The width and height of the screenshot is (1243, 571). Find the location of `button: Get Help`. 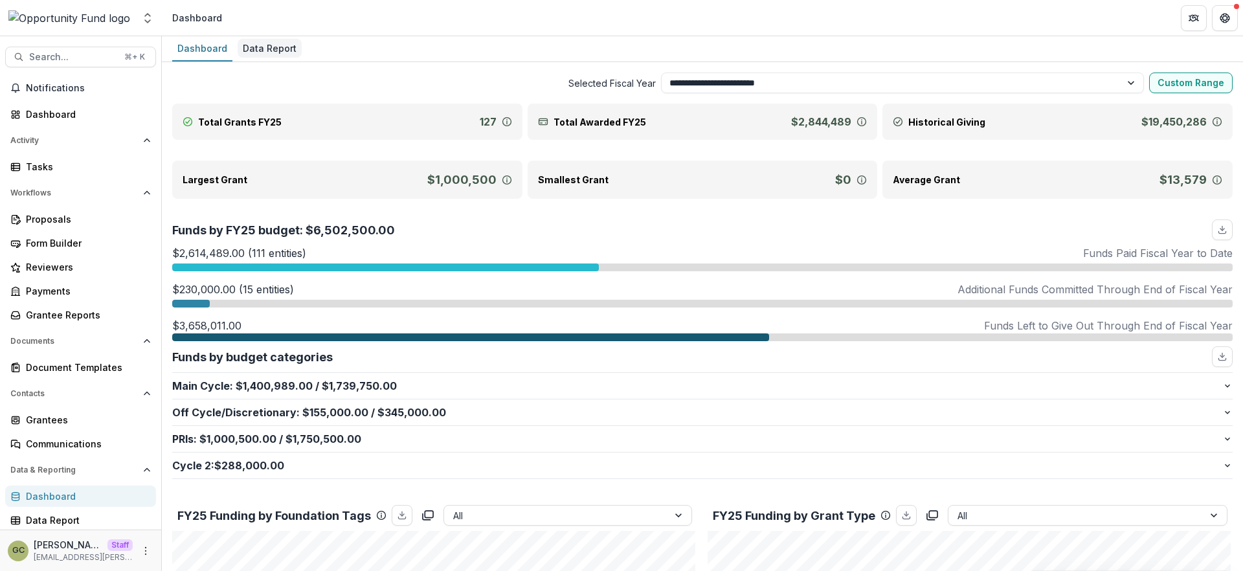

button: Get Help is located at coordinates (1225, 18).